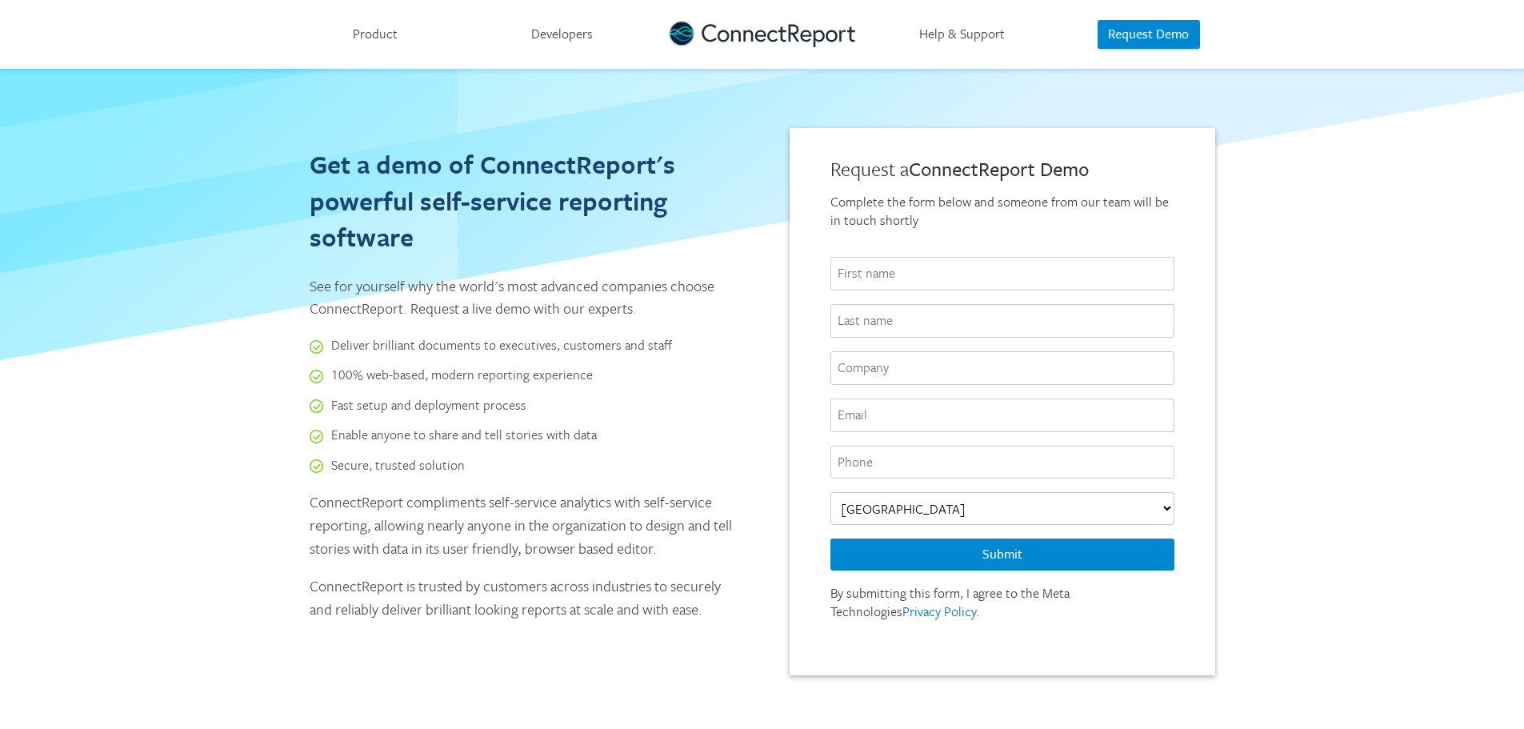  I want to click on li: Fast setup and deployment process, so click(522, 406).